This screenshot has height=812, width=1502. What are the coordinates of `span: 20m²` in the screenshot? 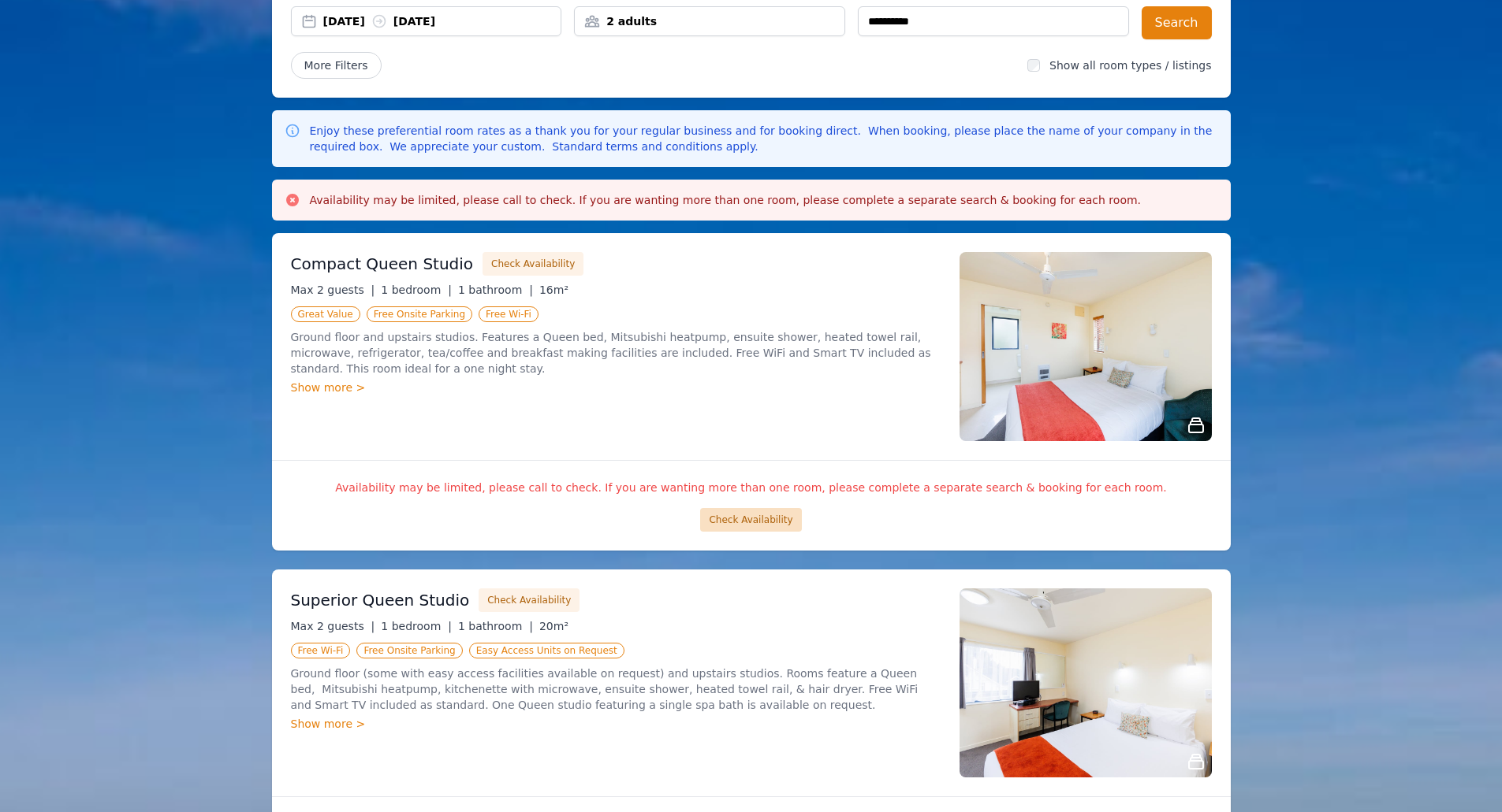 It's located at (554, 627).